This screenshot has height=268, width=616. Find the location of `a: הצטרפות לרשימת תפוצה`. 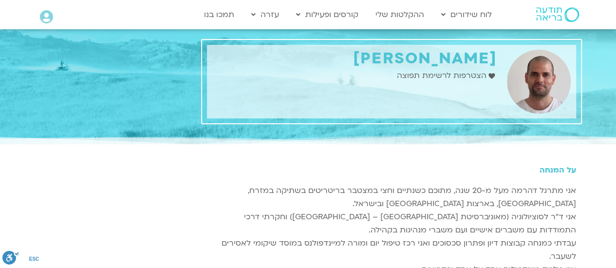

a: הצטרפות לרשימת תפוצה is located at coordinates (446, 75).